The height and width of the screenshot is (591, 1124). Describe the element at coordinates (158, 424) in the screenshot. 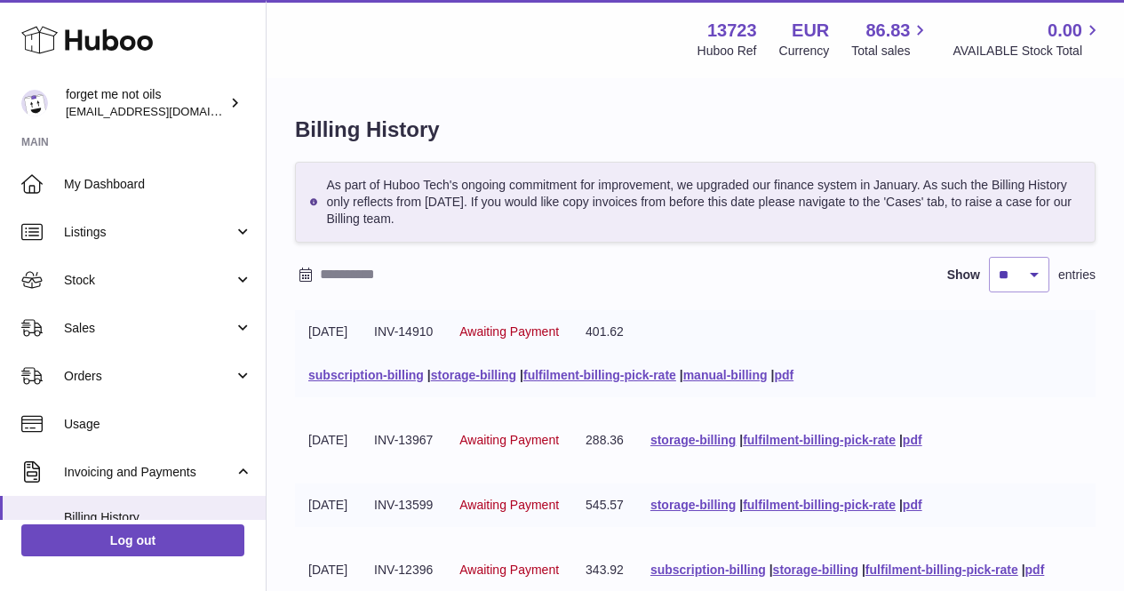

I see `span: Usage` at that location.